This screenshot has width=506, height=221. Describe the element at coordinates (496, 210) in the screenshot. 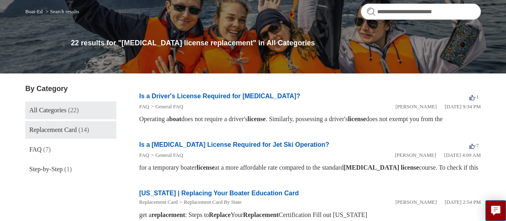

I see `div: Live chat` at that location.